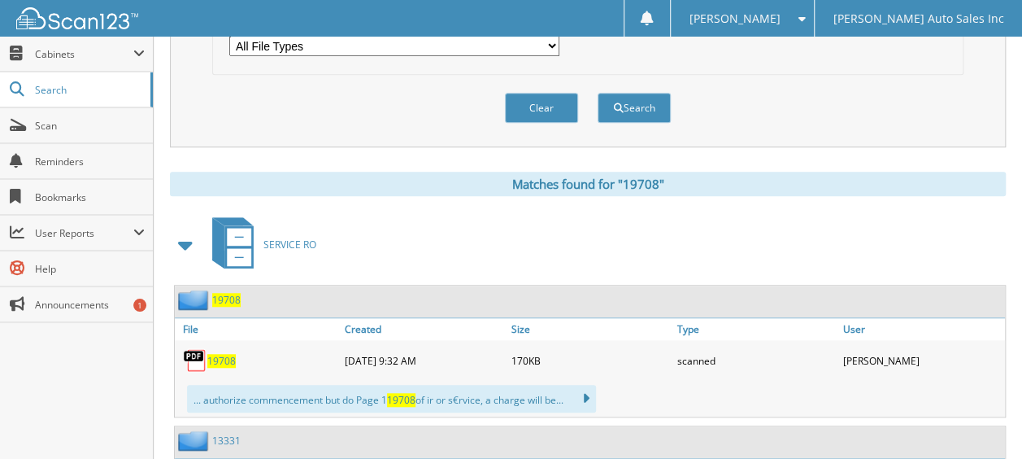 The height and width of the screenshot is (459, 1022). I want to click on span: Cabinets, so click(84, 54).